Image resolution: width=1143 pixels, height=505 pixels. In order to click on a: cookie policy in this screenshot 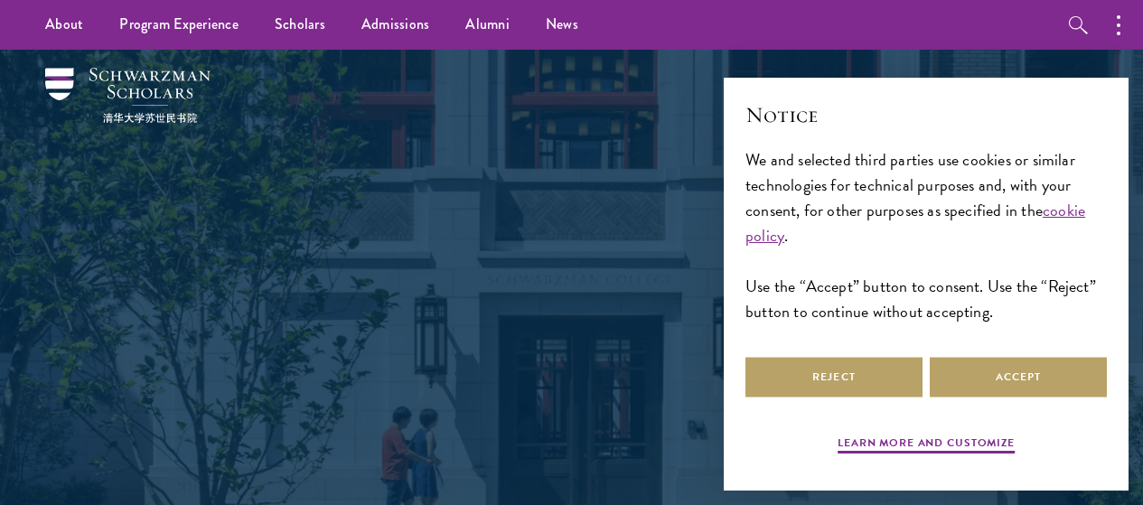, I will do `click(915, 222)`.